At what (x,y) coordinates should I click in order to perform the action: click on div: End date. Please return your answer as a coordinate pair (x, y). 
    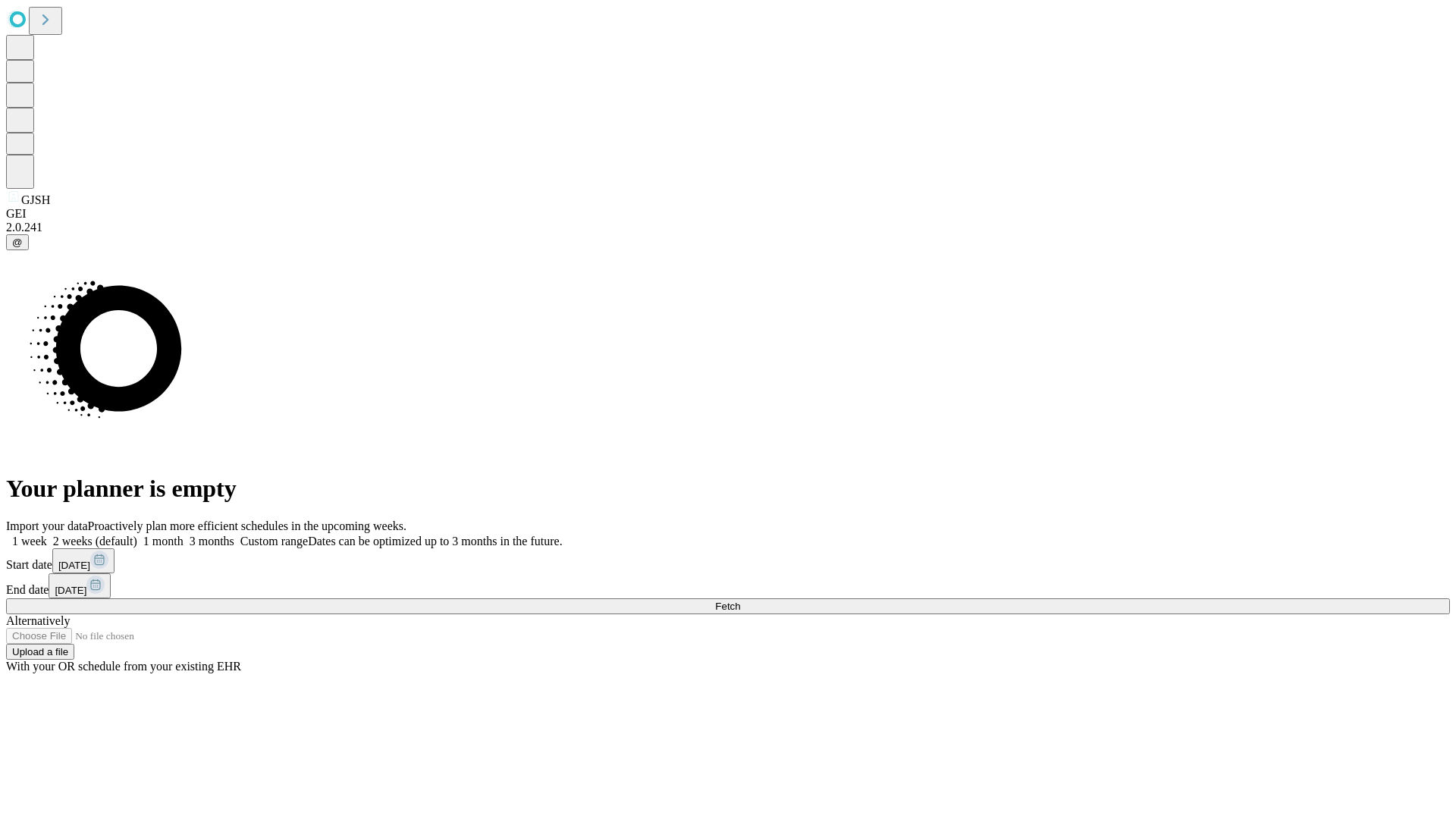
    Looking at the image, I should click on (728, 585).